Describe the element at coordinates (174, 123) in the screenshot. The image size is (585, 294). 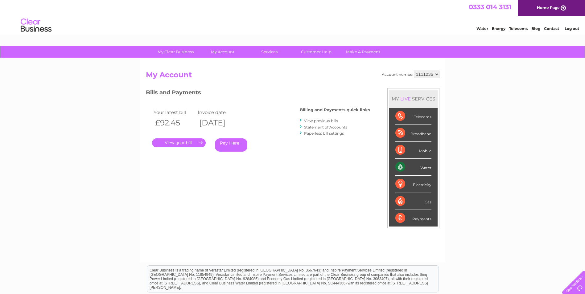
I see `th: £92.45` at that location.